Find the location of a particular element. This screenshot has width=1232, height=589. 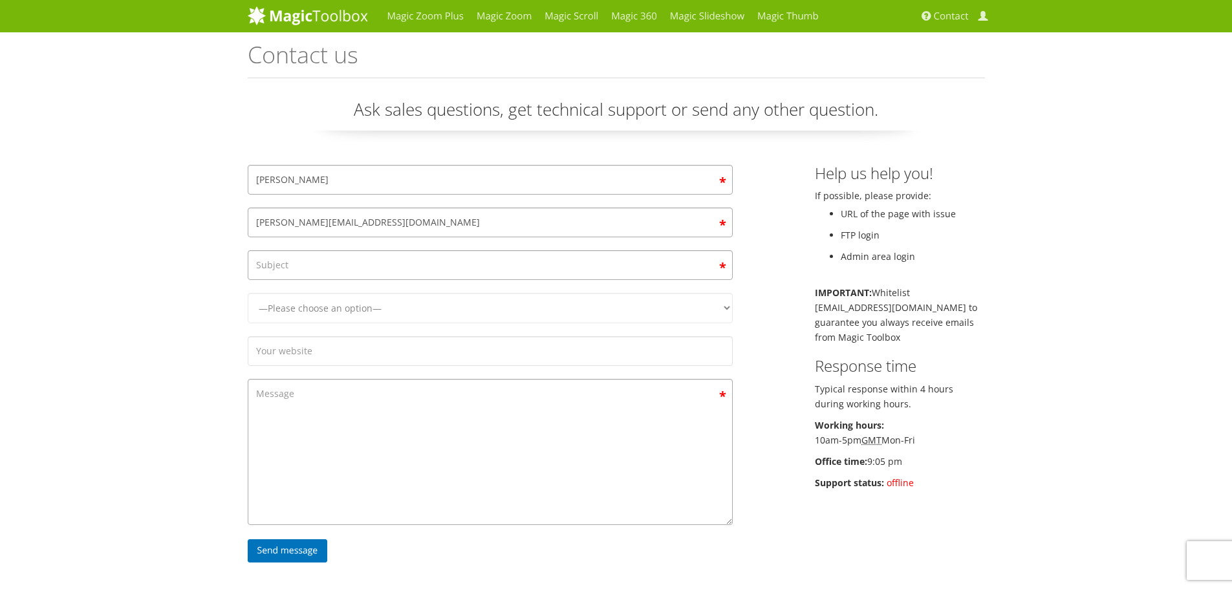

p: 9:05 pm is located at coordinates (899, 461).